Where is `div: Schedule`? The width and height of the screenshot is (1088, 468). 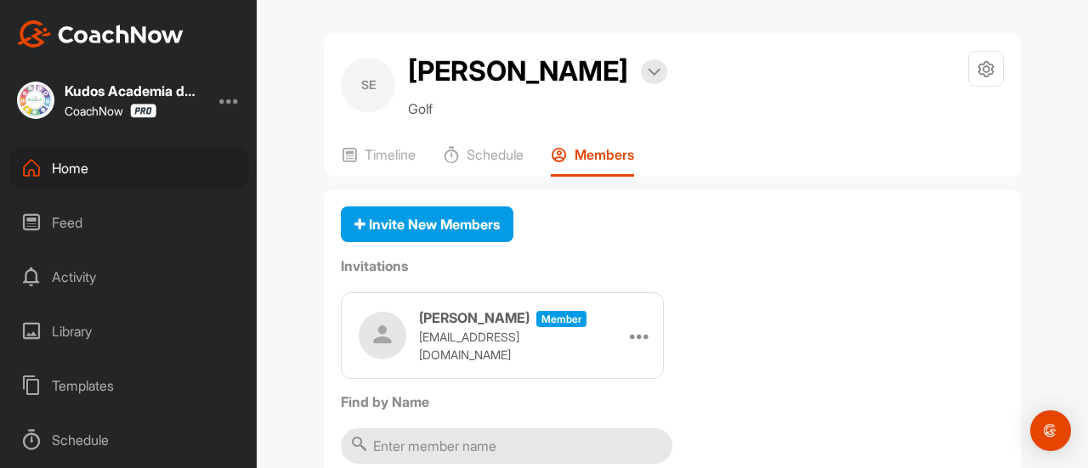
div: Schedule is located at coordinates (129, 440).